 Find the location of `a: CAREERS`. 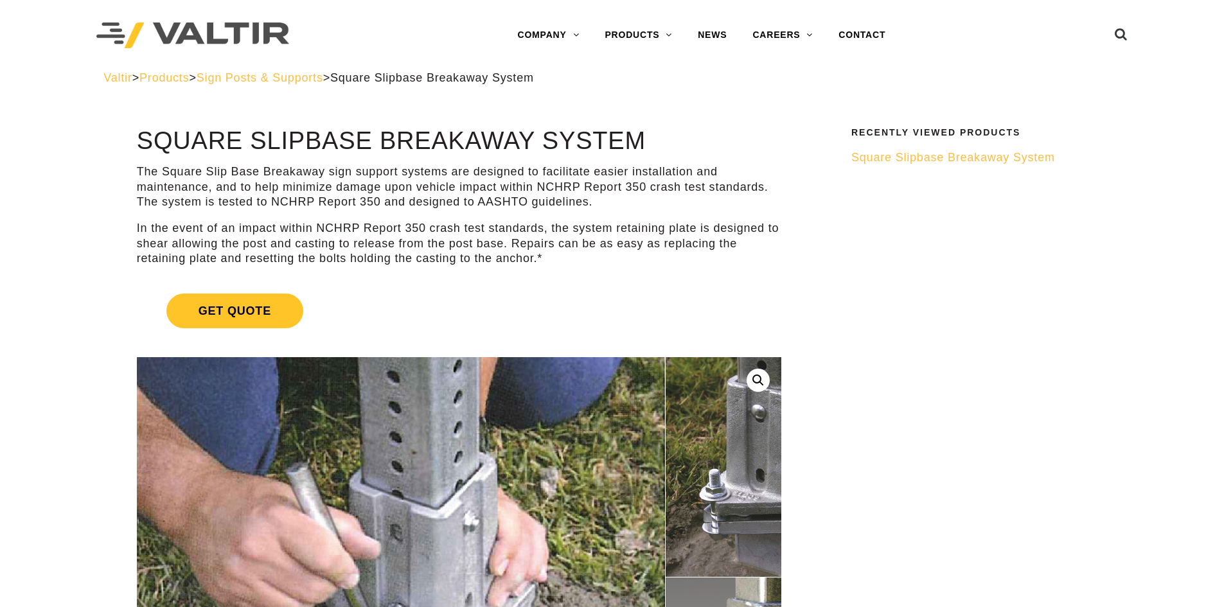

a: CAREERS is located at coordinates (782, 35).